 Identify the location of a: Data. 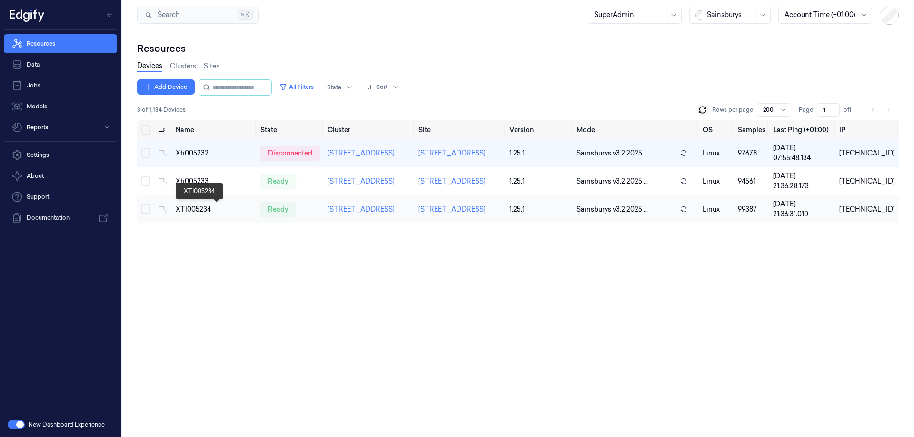
(60, 65).